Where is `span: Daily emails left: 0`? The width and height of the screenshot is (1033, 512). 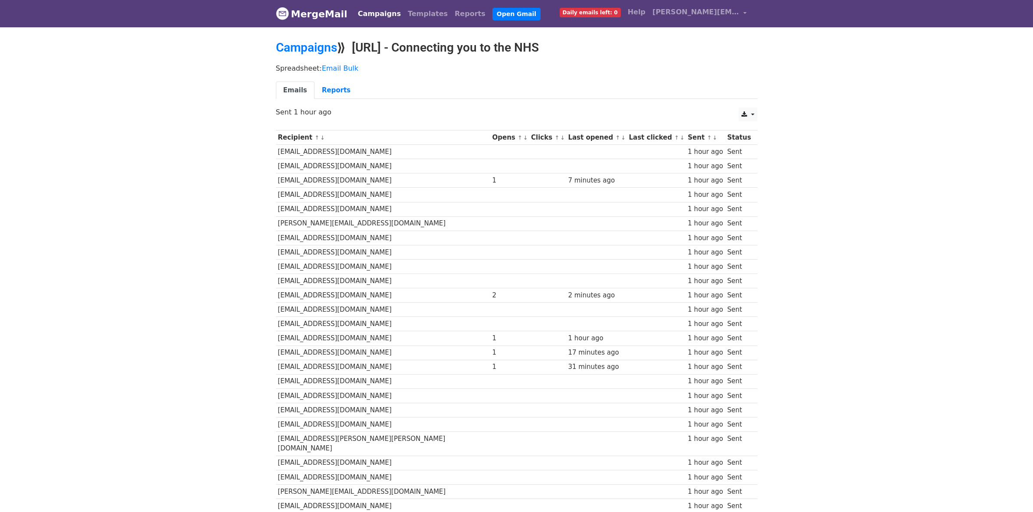
span: Daily emails left: 0 is located at coordinates (590, 13).